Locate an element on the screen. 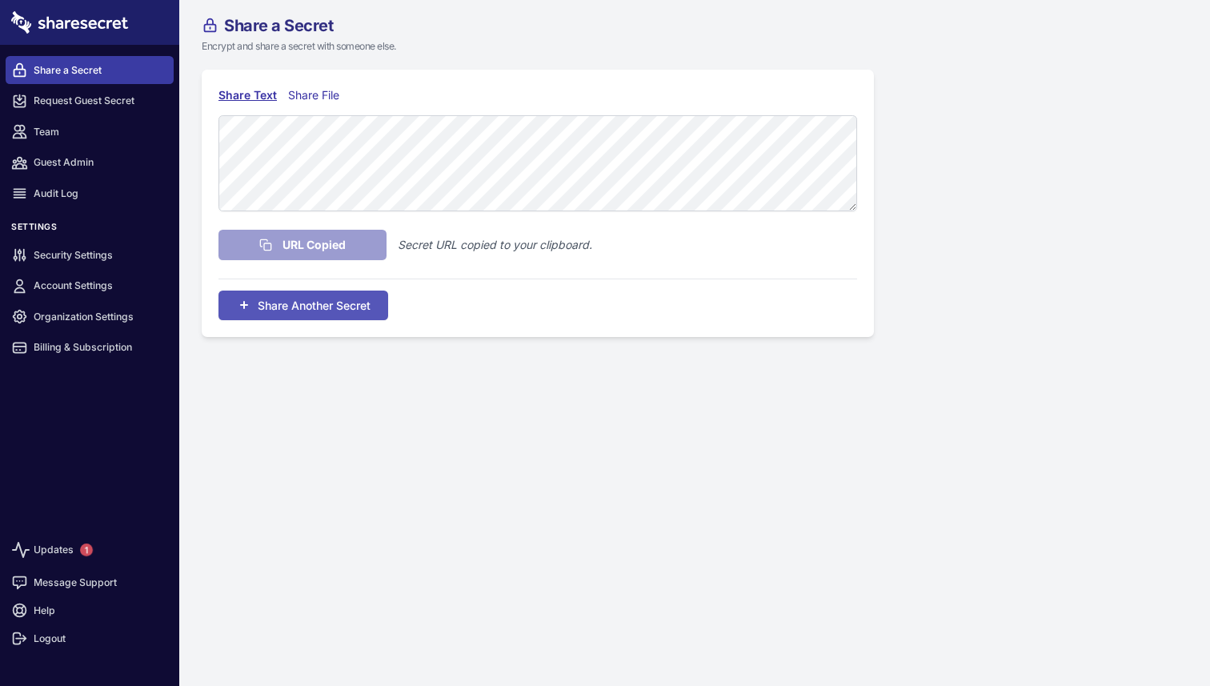 The height and width of the screenshot is (686, 1210). span: 1 is located at coordinates (86, 550).